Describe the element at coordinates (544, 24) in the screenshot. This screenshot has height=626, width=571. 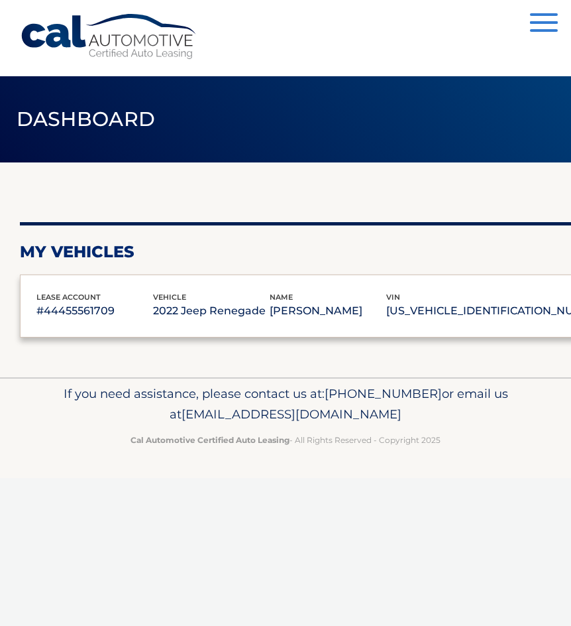
I see `button: Menu` at that location.